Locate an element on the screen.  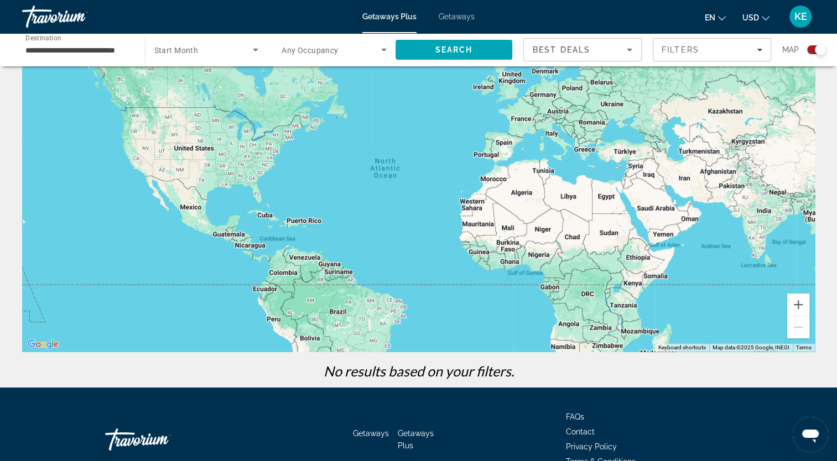
button: Search is located at coordinates (454, 50).